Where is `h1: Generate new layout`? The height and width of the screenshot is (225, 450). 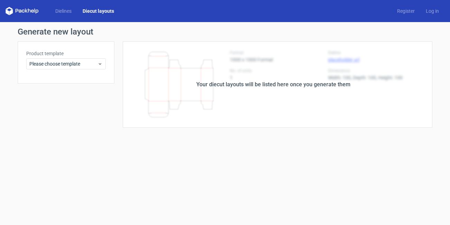
h1: Generate new layout is located at coordinates (225, 32).